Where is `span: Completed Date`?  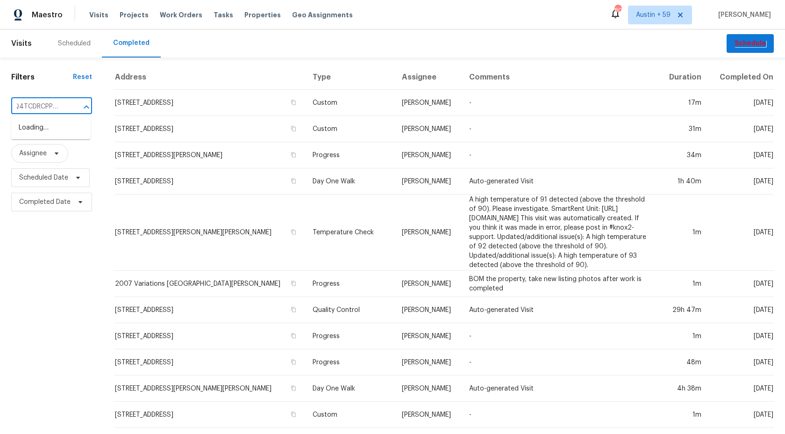 span: Completed Date is located at coordinates (45, 202).